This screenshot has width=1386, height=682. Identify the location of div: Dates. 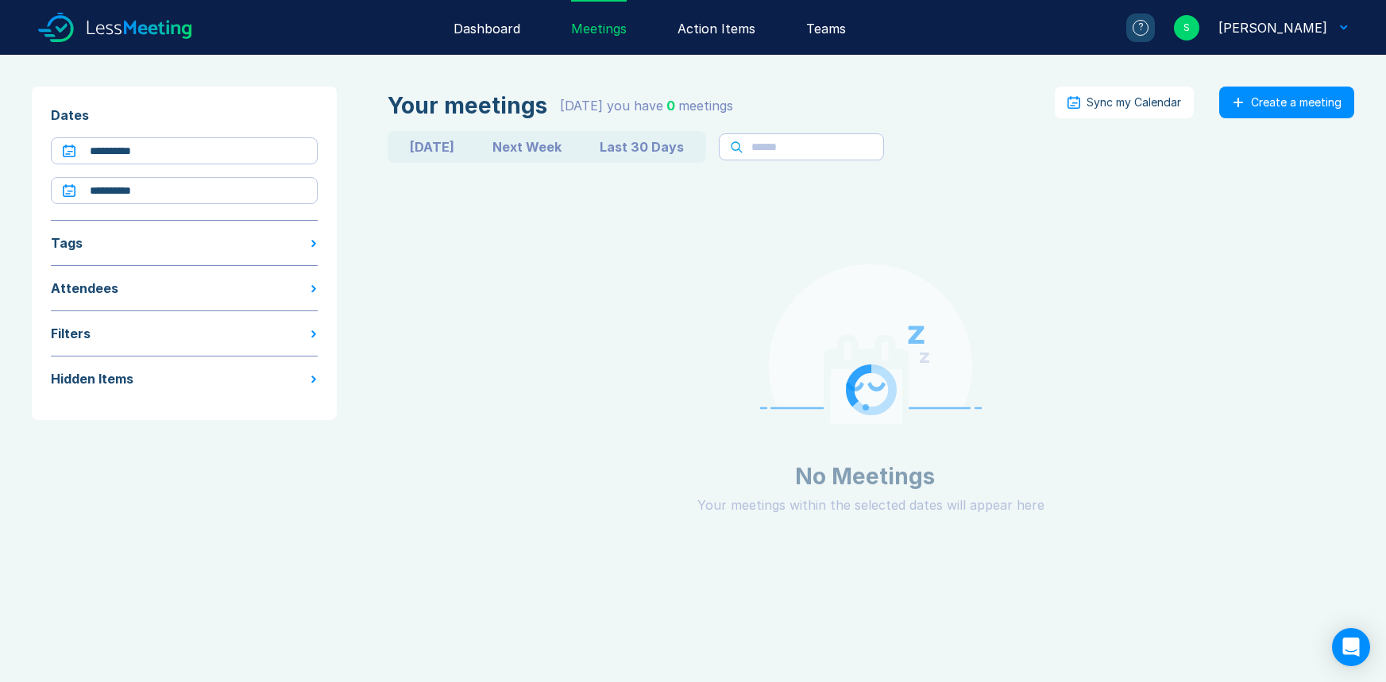
(184, 115).